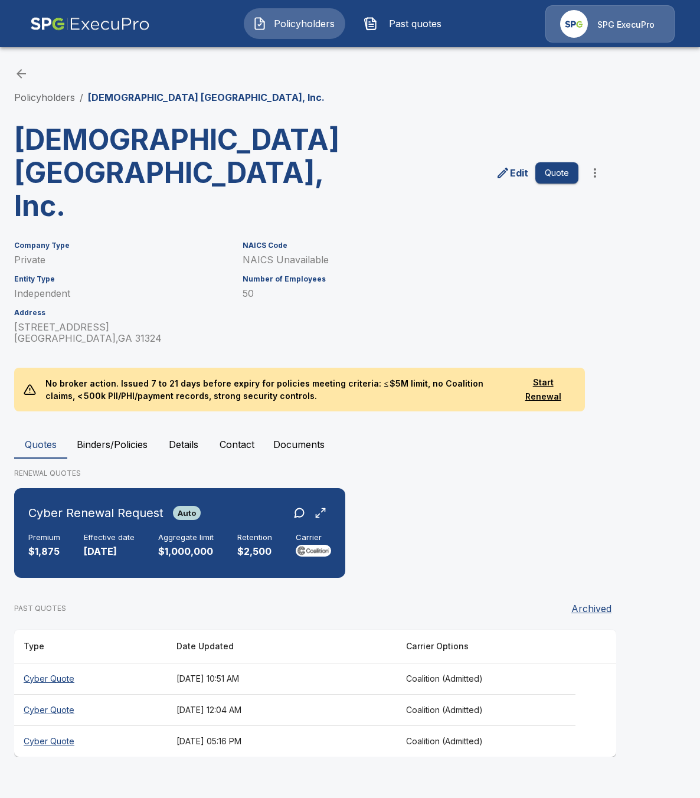 This screenshot has width=700, height=798. I want to click on a: Policyholders IconPolicyholders, so click(295, 24).